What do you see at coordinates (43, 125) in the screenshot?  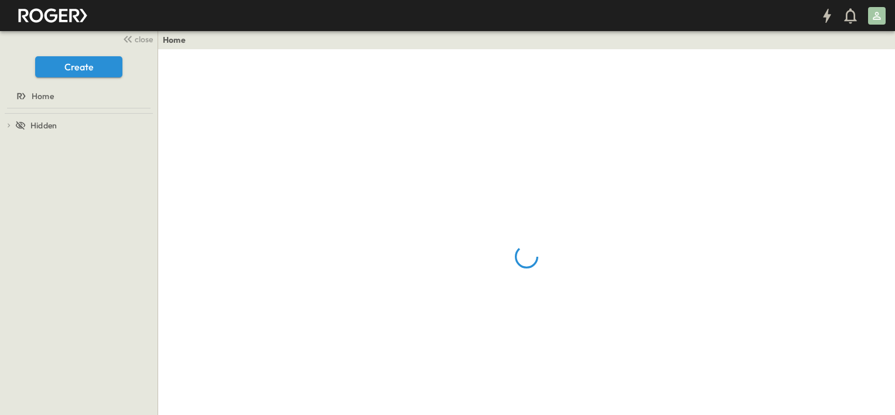 I see `span: Hidden` at bounding box center [43, 125].